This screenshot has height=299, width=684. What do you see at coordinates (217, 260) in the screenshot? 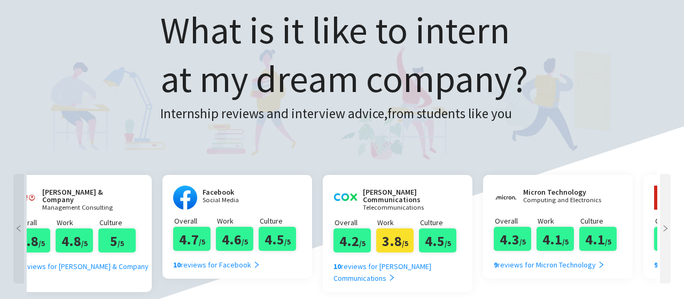
I see `a: 10reviews for Facebook right` at bounding box center [217, 260].